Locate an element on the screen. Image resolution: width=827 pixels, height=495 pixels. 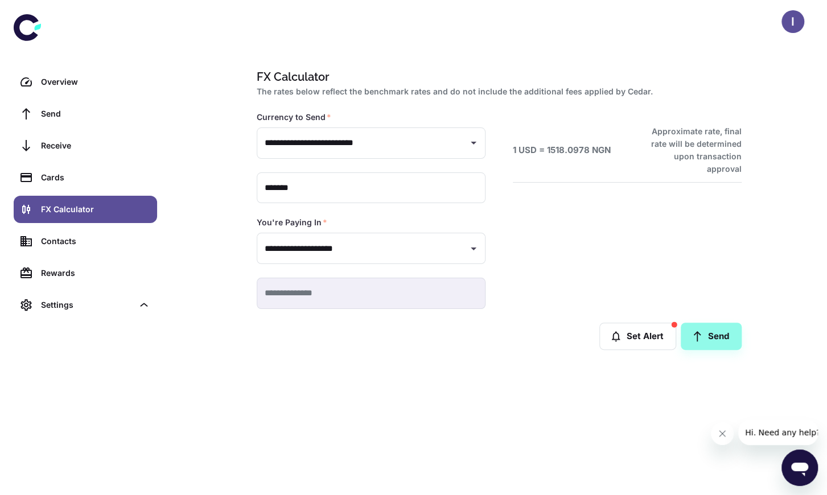
h1: FX Calculator is located at coordinates (497, 77).